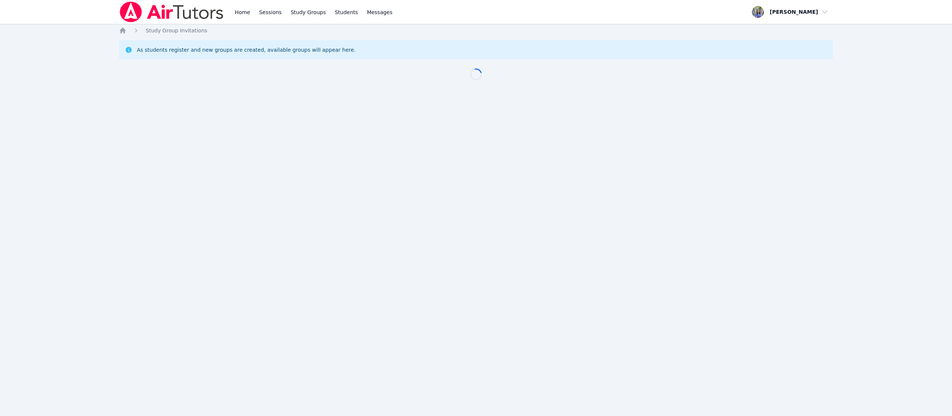 The height and width of the screenshot is (416, 952). What do you see at coordinates (476, 30) in the screenshot?
I see `nav: Breadcrumb` at bounding box center [476, 30].